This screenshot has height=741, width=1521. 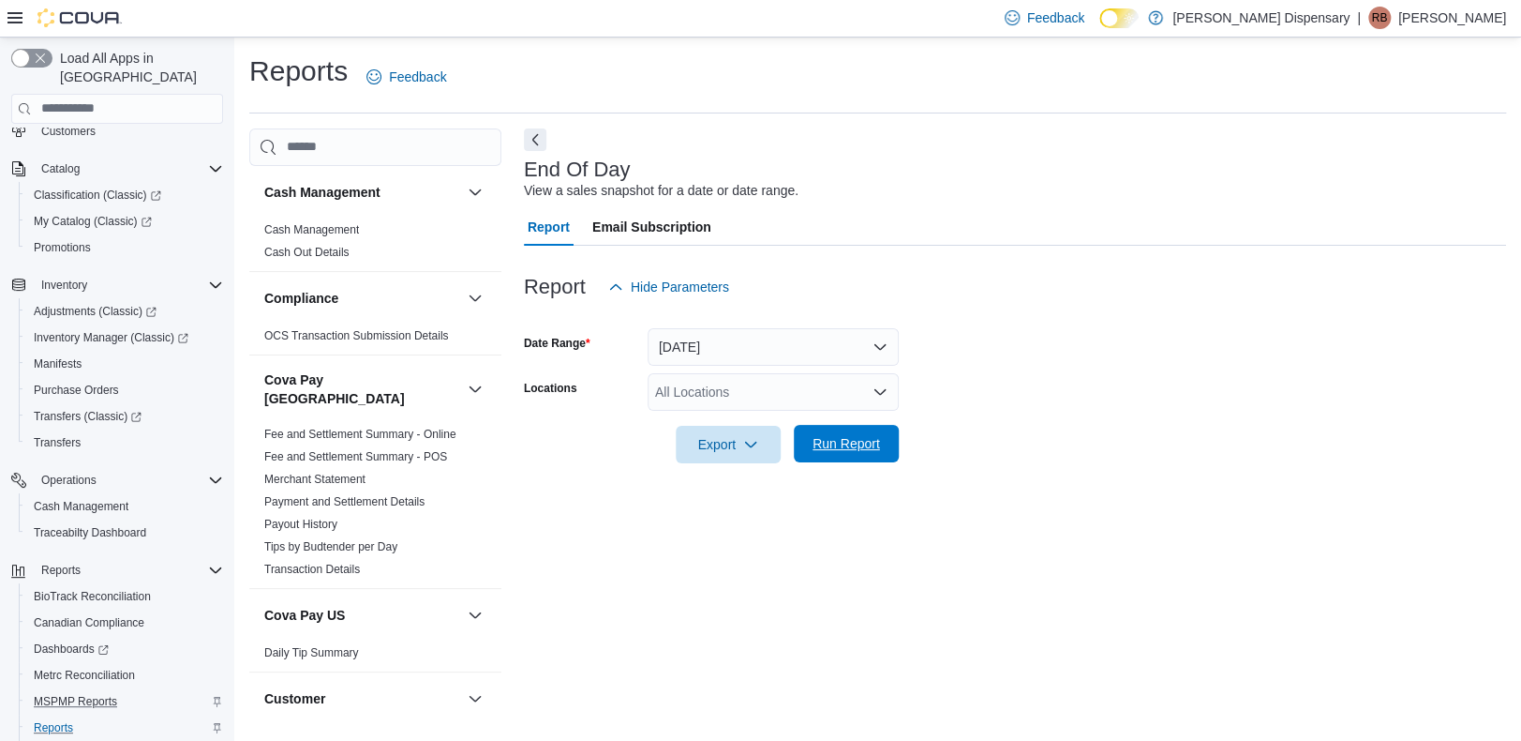 What do you see at coordinates (89, 622) in the screenshot?
I see `a: Canadian Compliance` at bounding box center [89, 622].